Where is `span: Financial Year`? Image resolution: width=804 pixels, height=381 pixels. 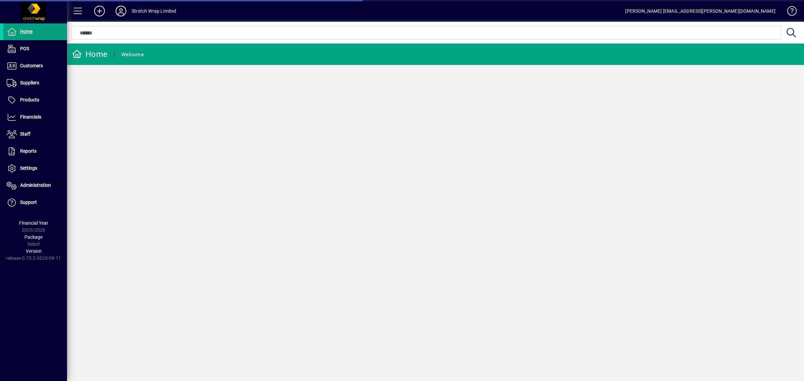 span: Financial Year is located at coordinates (33, 223).